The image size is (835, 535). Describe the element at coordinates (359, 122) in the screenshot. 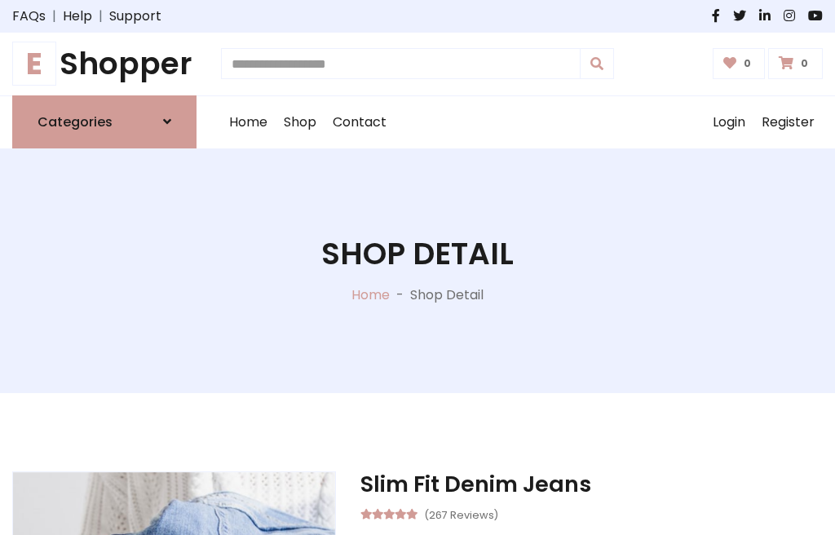

I see `a: Contact` at that location.